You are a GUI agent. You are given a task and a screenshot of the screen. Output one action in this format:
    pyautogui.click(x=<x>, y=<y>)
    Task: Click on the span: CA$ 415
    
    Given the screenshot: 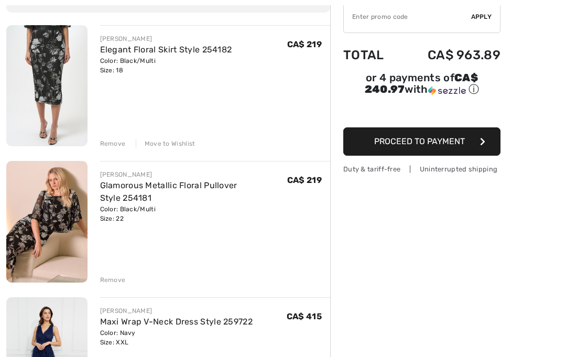 What is the action you would take?
    pyautogui.click(x=304, y=316)
    